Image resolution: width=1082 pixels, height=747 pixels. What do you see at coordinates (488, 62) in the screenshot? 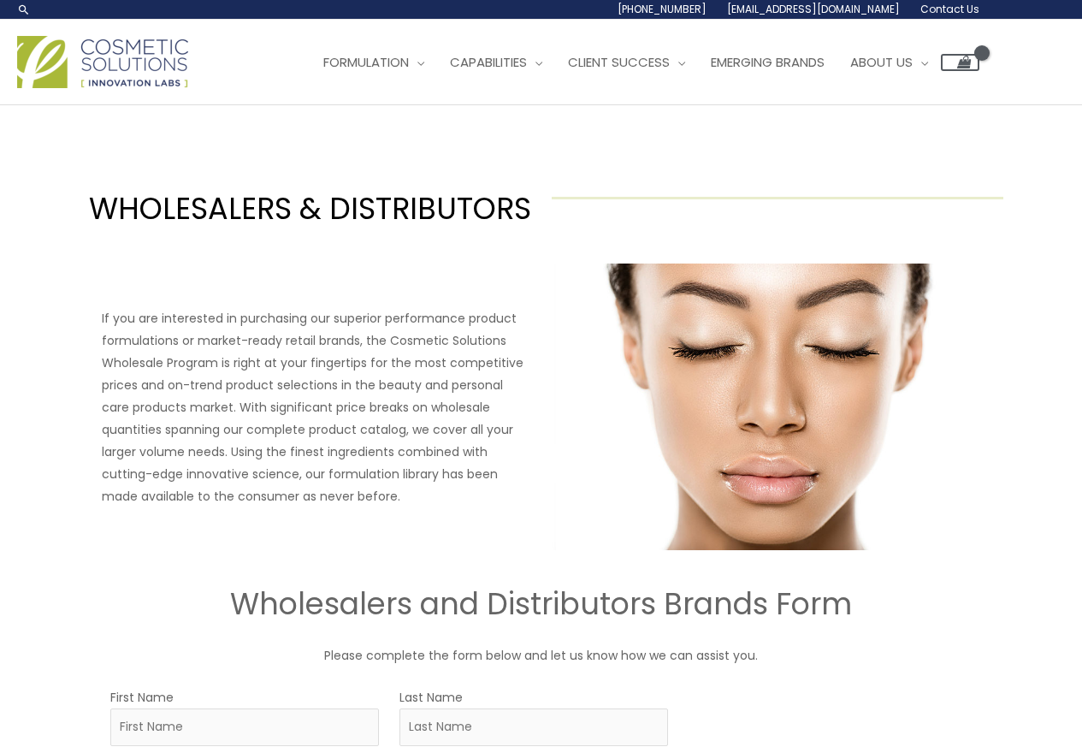
I see `span: Capabilities` at bounding box center [488, 62].